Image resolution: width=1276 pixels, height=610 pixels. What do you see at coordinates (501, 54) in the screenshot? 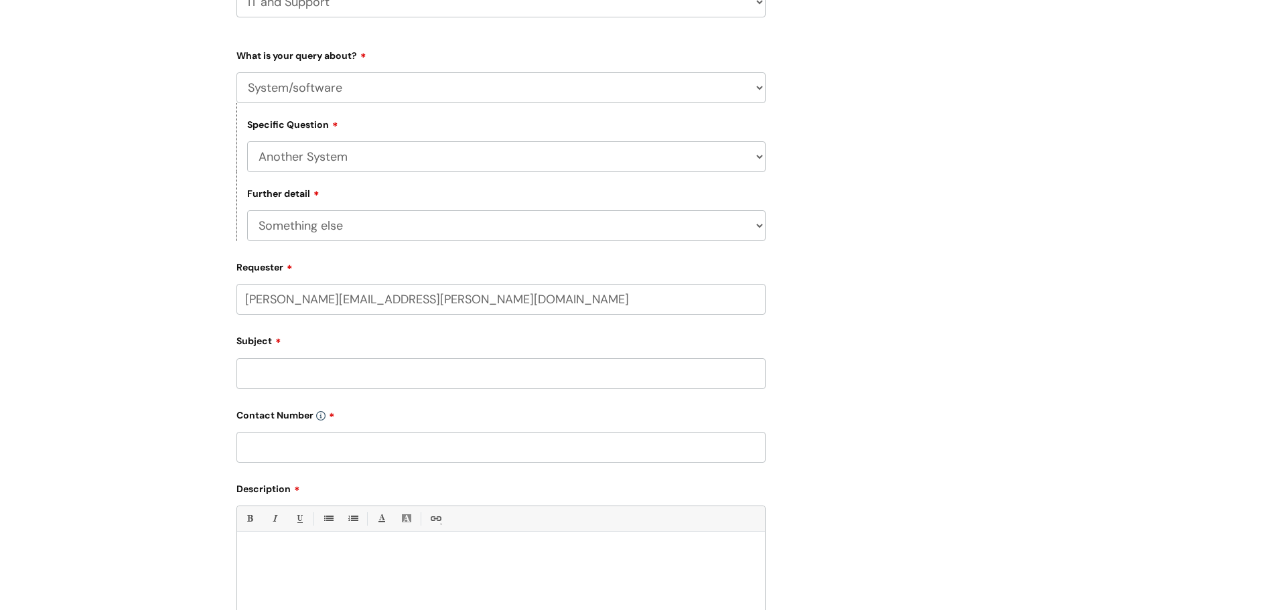
I see `label: What is your query about?` at bounding box center [501, 54].